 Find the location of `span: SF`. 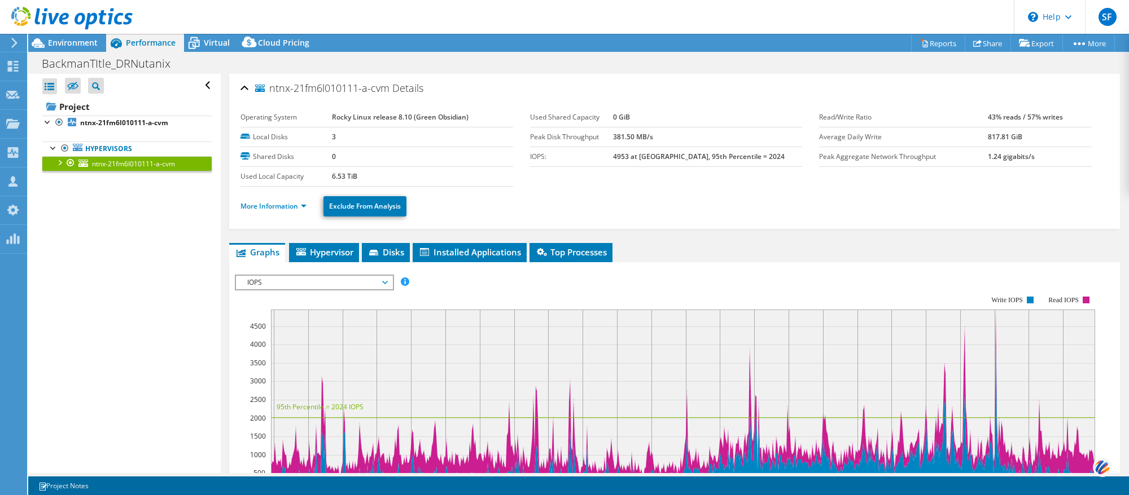

span: SF is located at coordinates (1107, 17).